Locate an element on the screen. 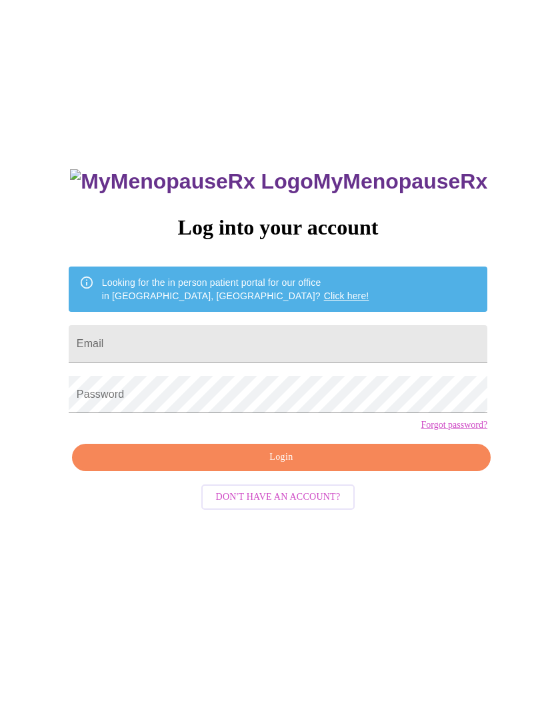 The width and height of the screenshot is (556, 713). img: MyMenopauseRx Logo is located at coordinates (191, 181).